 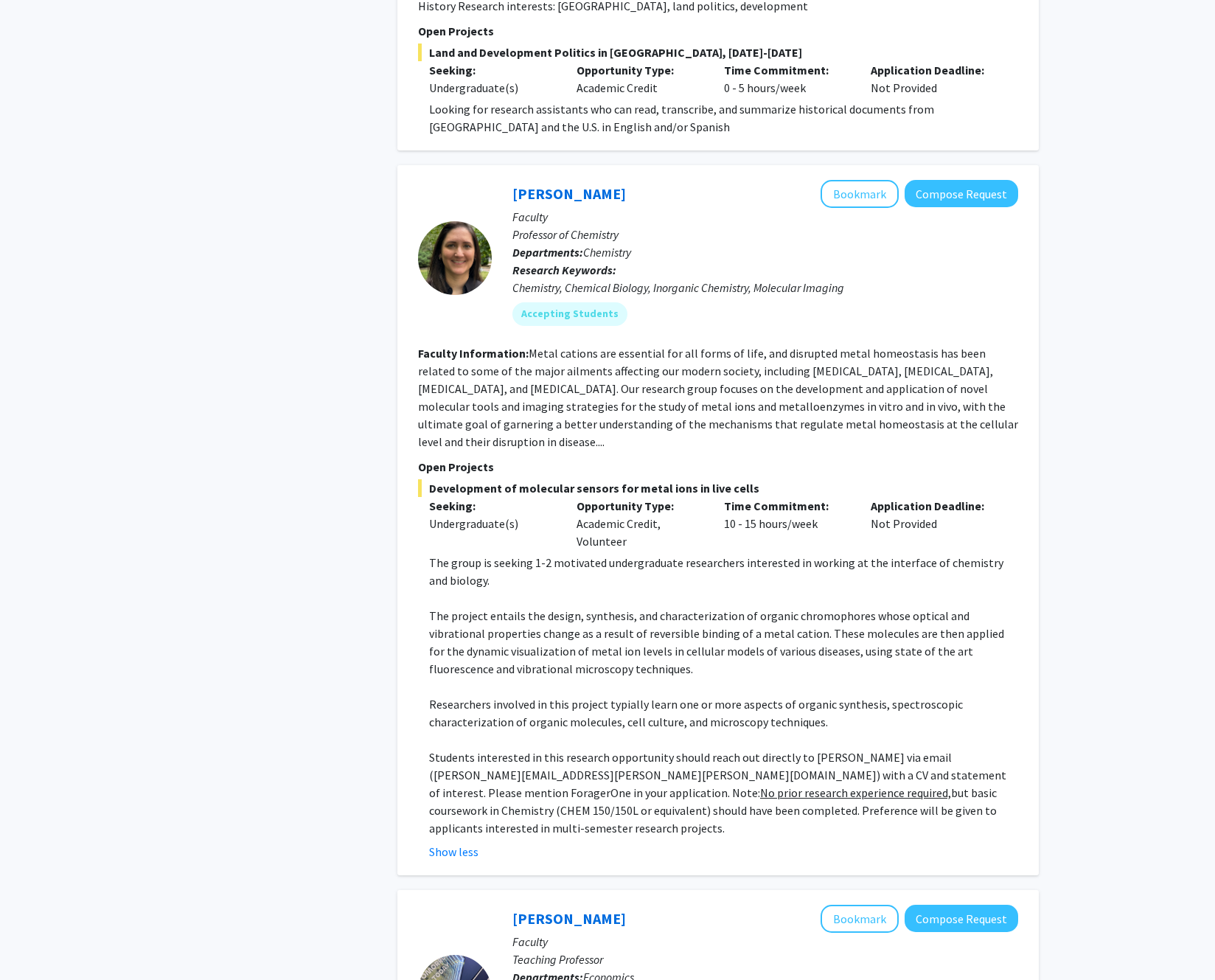 What do you see at coordinates (859, 918) in the screenshot?
I see `button: Add Melvin Ayogu to Bookmarks` at bounding box center [859, 918].